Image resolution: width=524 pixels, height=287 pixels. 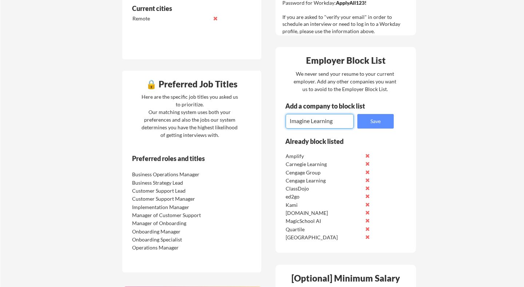 What do you see at coordinates (376, 121) in the screenshot?
I see `button: Save` at bounding box center [376, 121].